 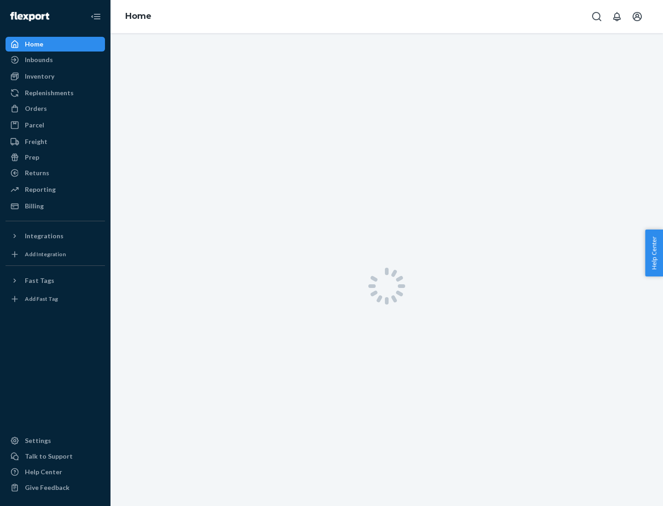 I want to click on div: Fast Tags, so click(x=40, y=281).